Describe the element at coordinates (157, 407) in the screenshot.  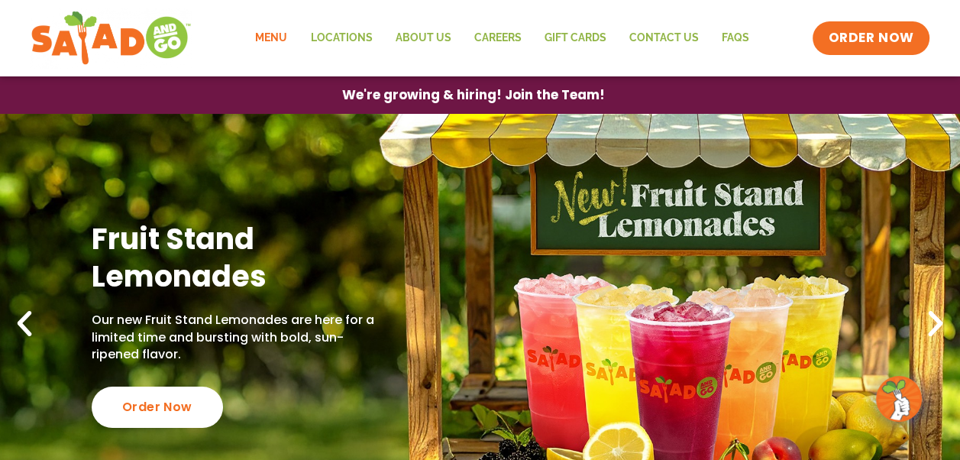
I see `div: Order Now` at that location.